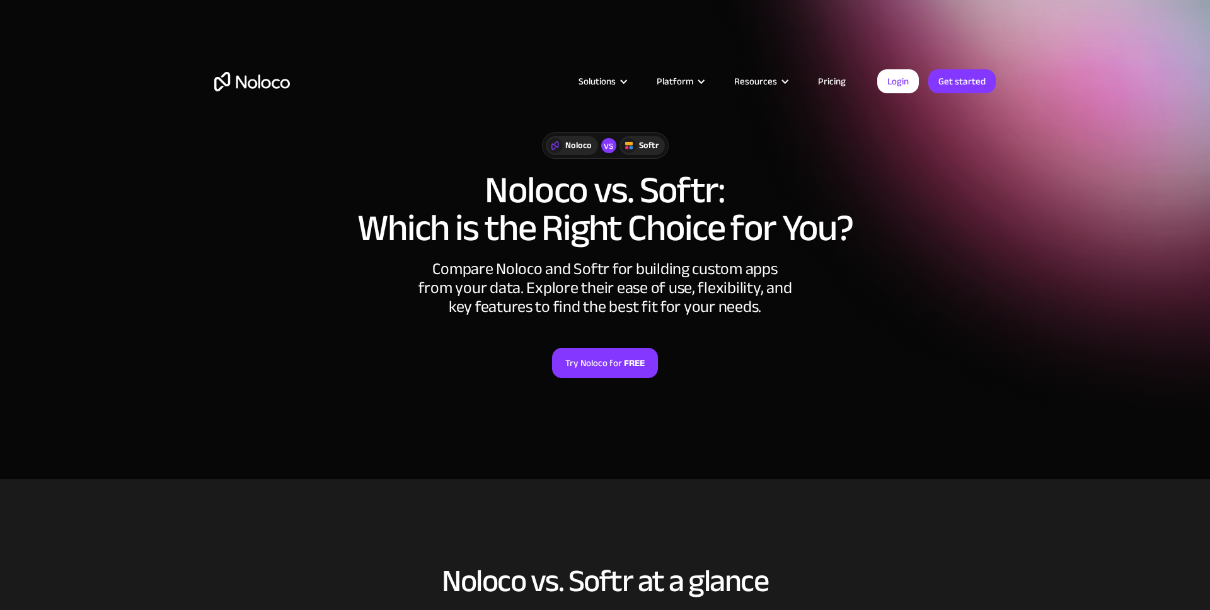 This screenshot has height=610, width=1210. I want to click on a: Try Noloco forFREE, so click(605, 363).